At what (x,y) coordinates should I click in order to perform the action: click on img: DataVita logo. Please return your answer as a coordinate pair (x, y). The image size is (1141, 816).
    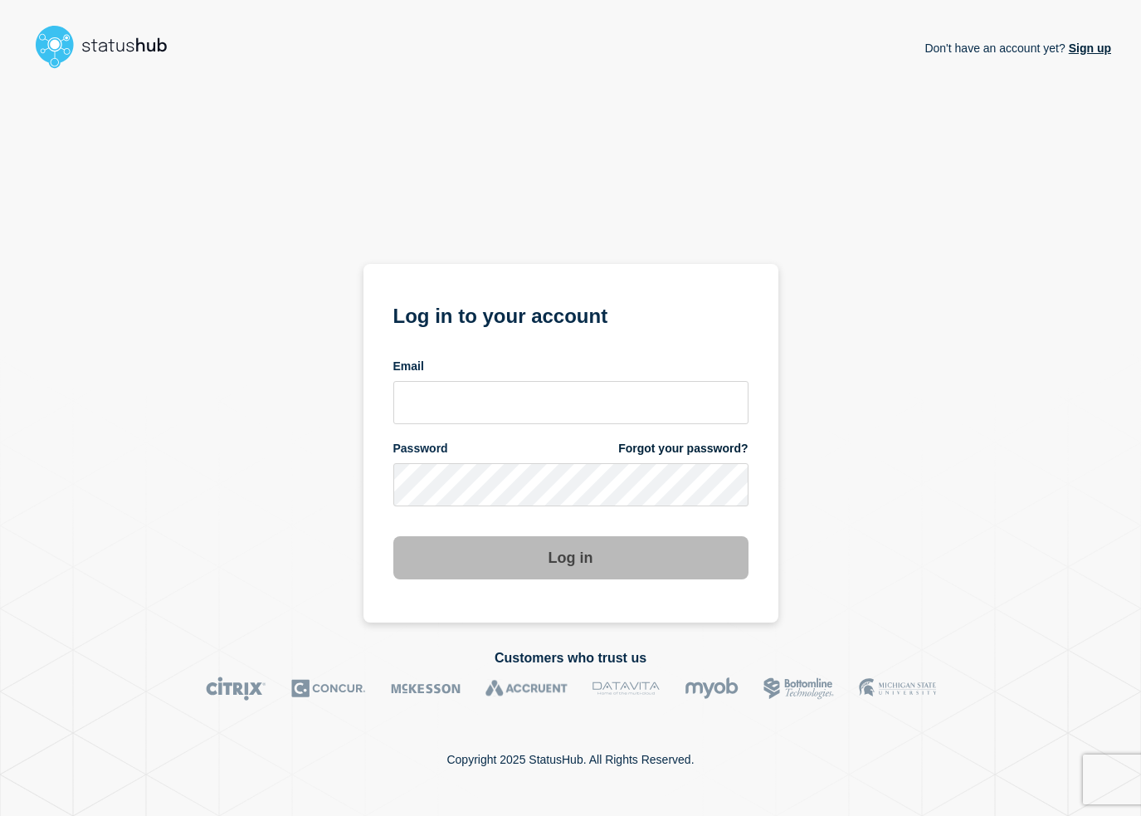
    Looking at the image, I should click on (626, 688).